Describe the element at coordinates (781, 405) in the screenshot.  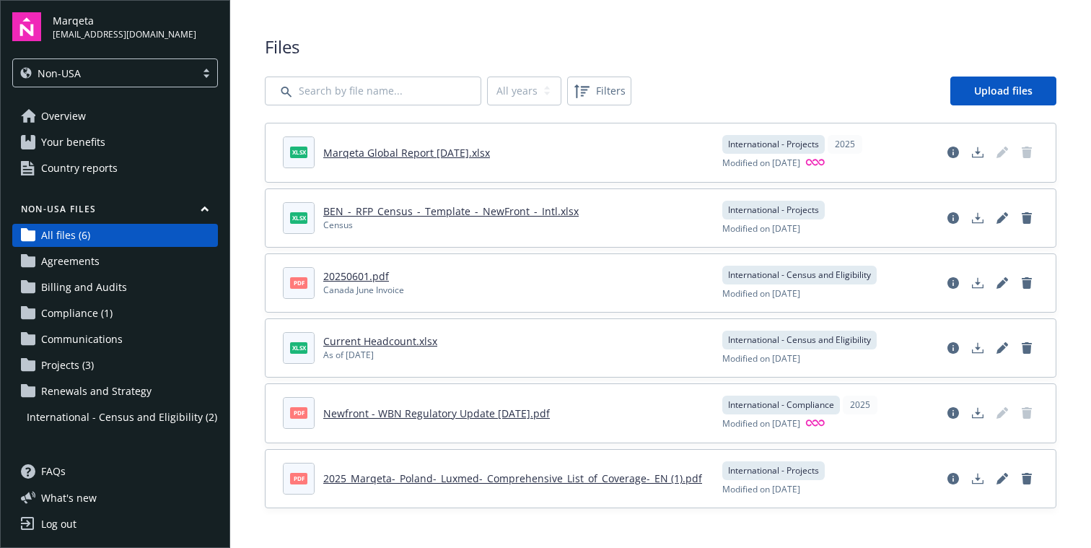
I see `span: International - Compliance` at that location.